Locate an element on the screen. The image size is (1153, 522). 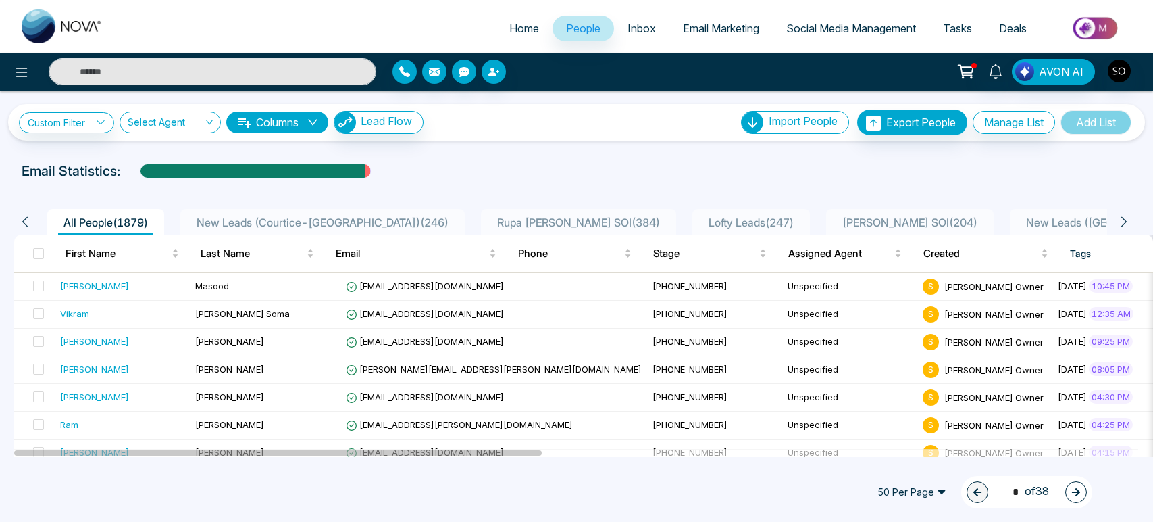
span: 04:30 PM is located at coordinates (1111, 397).